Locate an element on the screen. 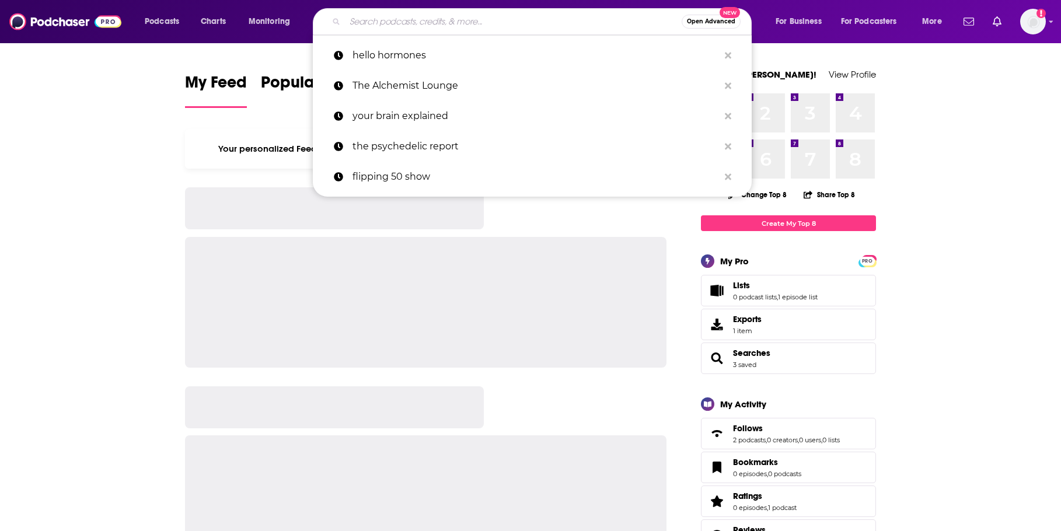 The image size is (1061, 531). a: My Feed is located at coordinates (216, 90).